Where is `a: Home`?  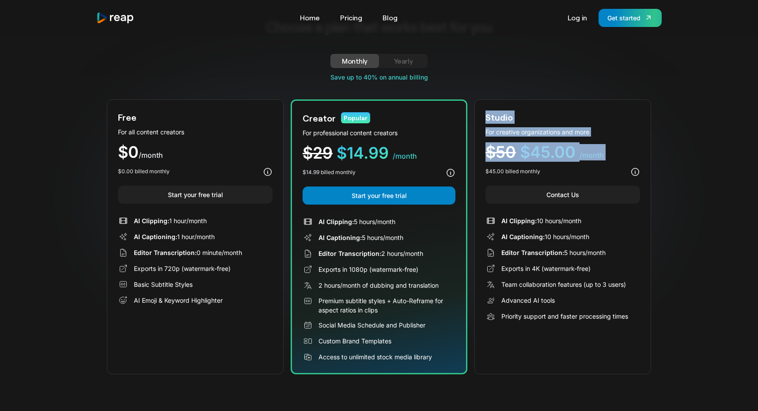
a: Home is located at coordinates (310, 18).